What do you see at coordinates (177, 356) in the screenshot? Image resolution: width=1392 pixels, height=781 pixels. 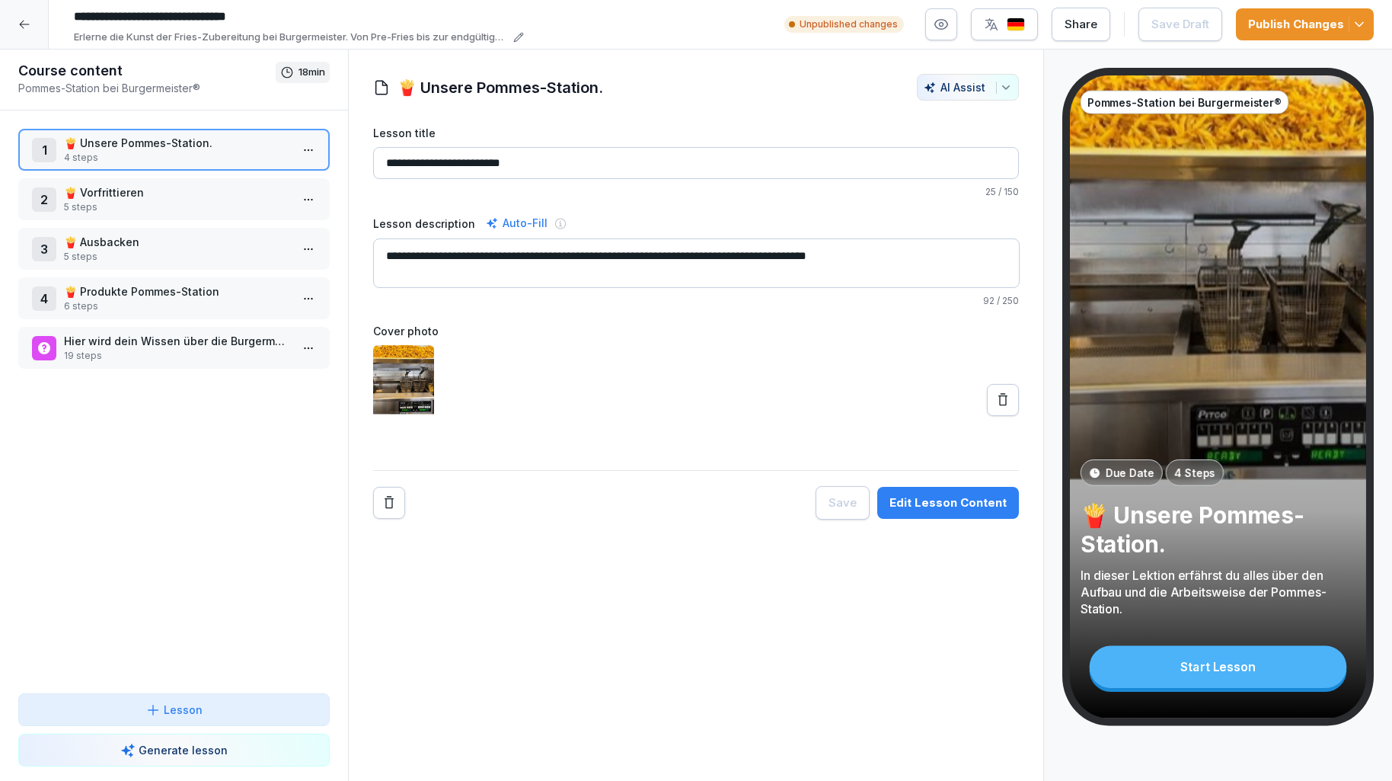 I see `p: 19 steps` at bounding box center [177, 356].